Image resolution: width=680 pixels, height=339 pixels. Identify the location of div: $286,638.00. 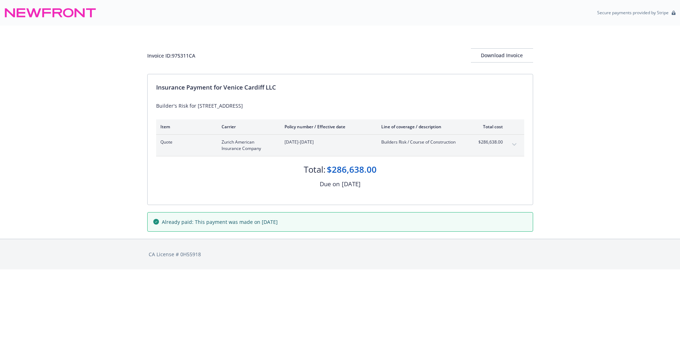
(352, 170).